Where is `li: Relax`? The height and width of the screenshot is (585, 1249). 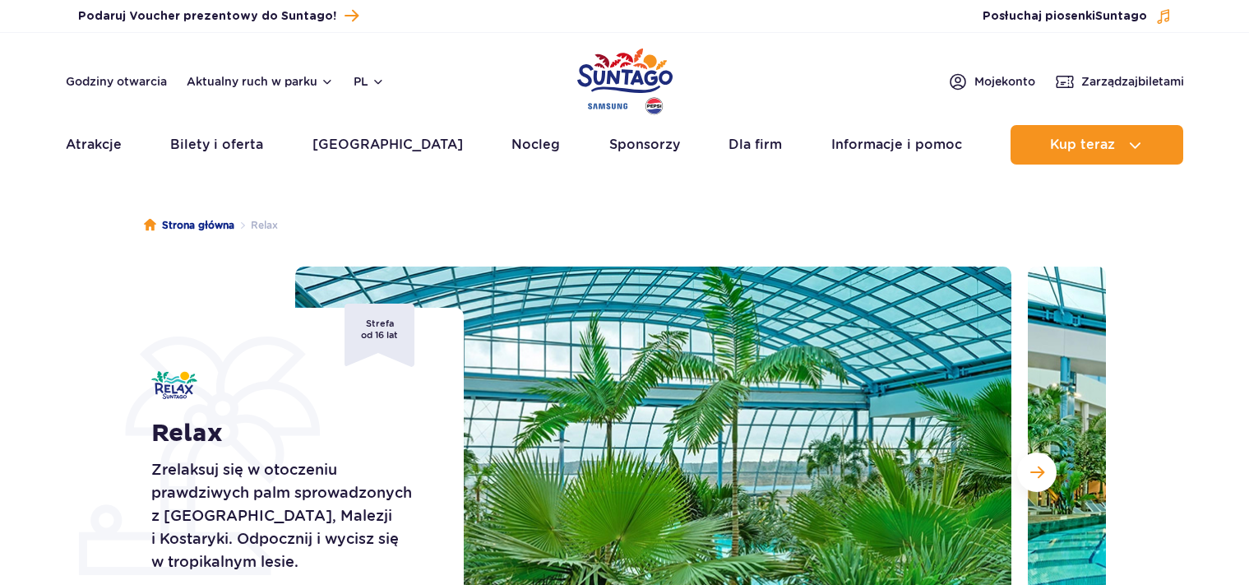 li: Relax is located at coordinates (256, 225).